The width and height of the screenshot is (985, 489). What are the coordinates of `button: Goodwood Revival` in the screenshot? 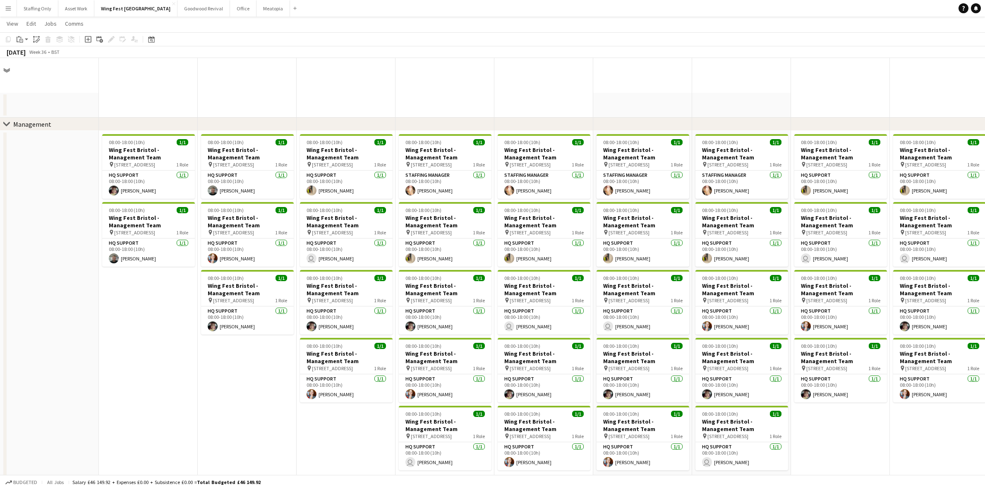 It's located at (204, 8).